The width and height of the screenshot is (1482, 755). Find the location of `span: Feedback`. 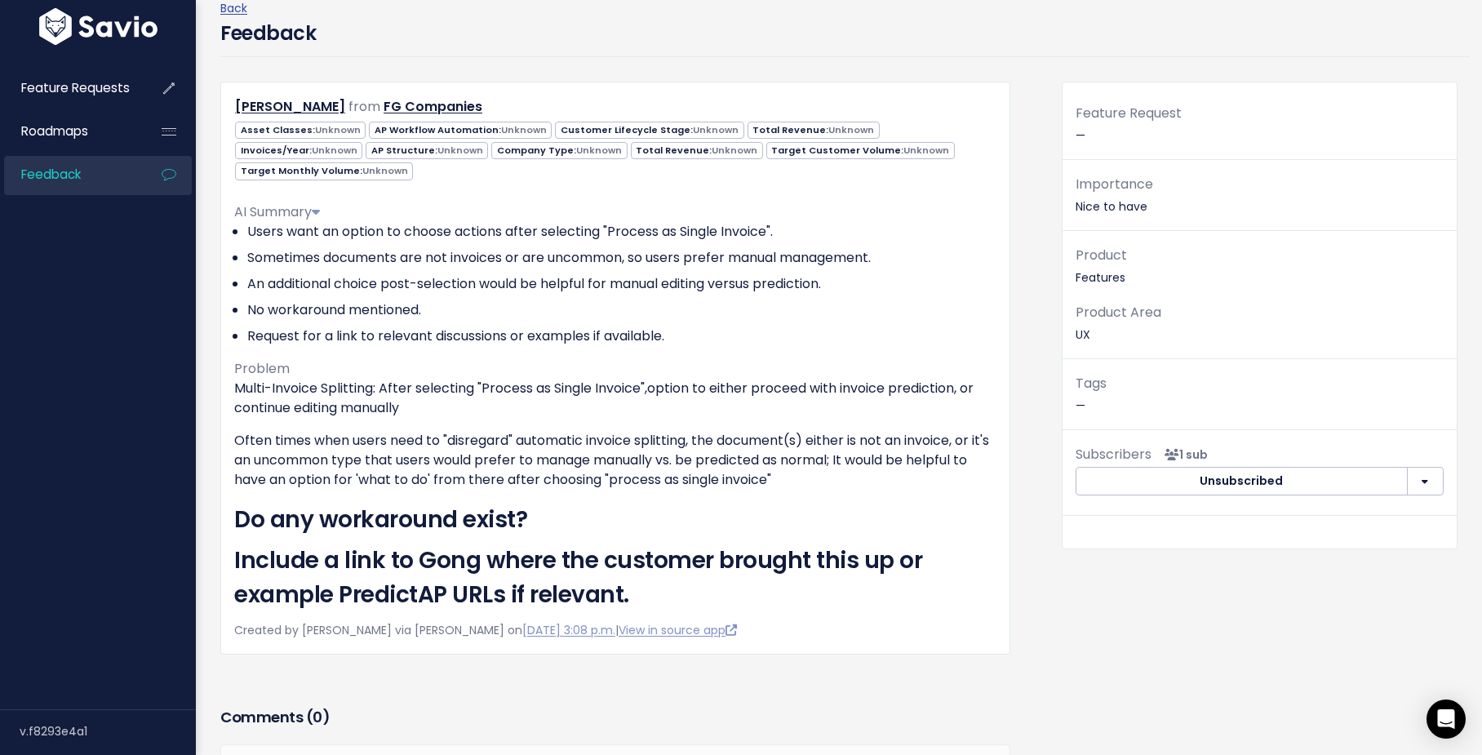

span: Feedback is located at coordinates (51, 174).